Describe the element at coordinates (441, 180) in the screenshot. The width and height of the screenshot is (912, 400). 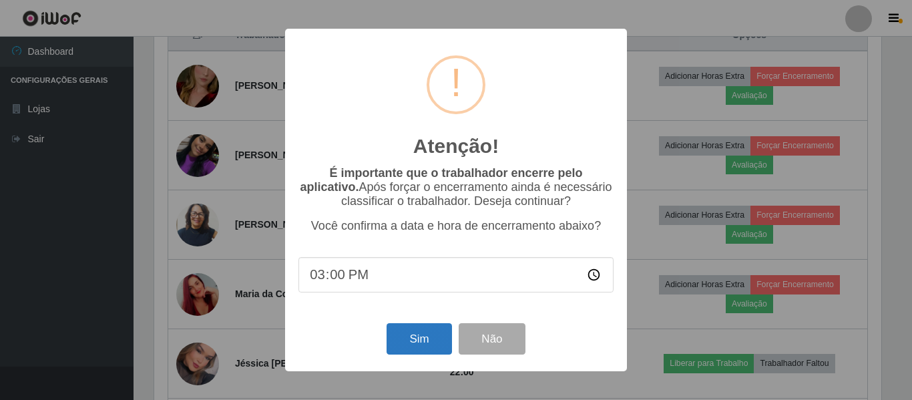
I see `b: É importante que o trabalhador encerre pelo aplicativo.` at that location.